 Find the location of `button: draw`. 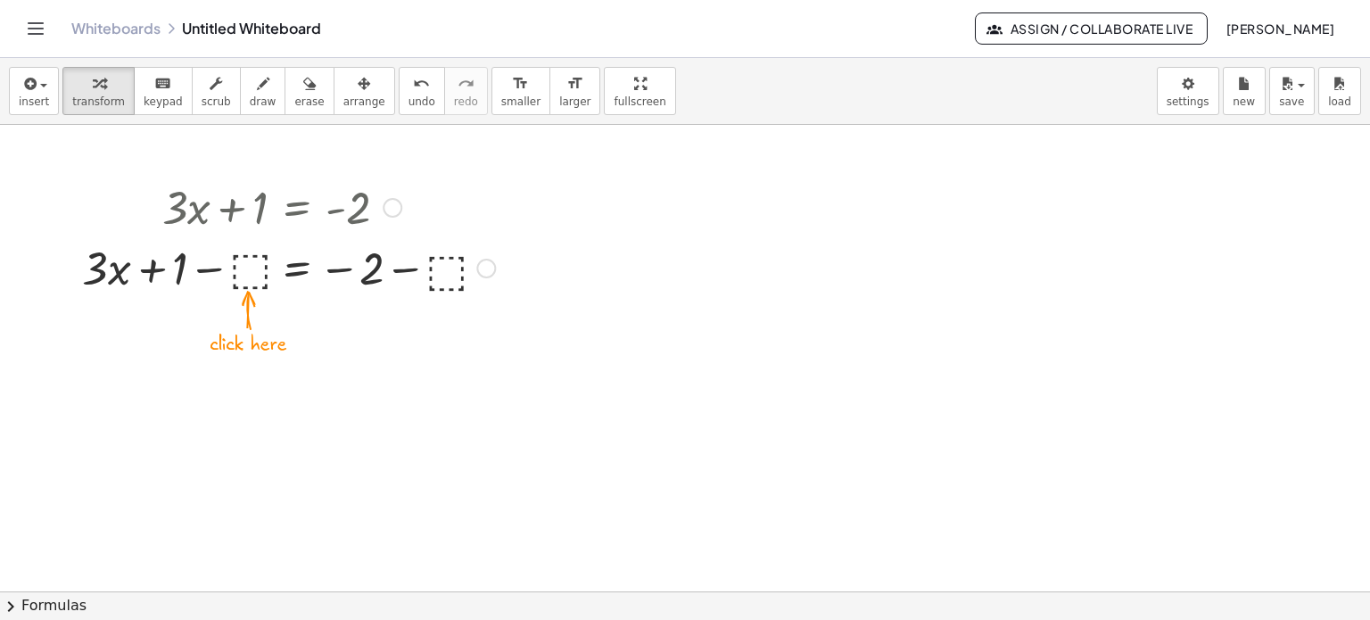

button: draw is located at coordinates (263, 91).